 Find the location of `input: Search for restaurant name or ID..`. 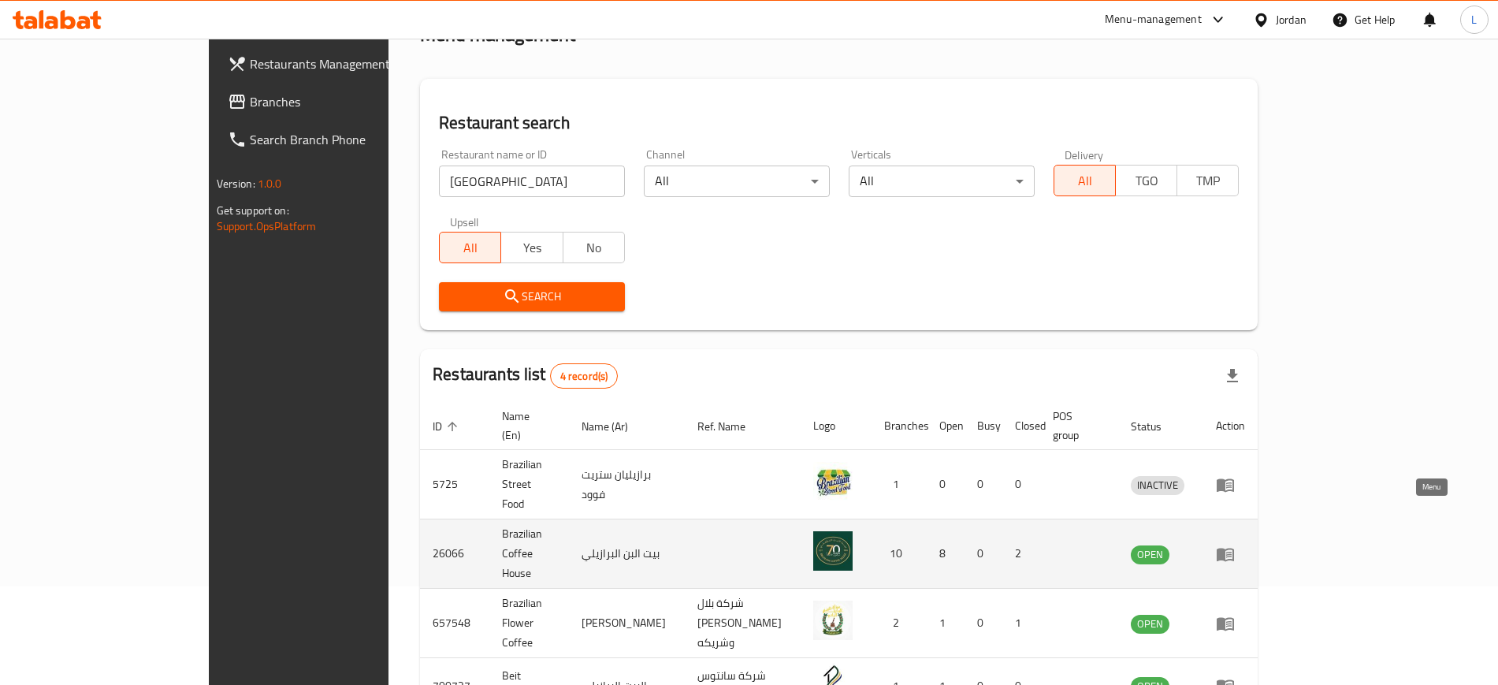

input: Search for restaurant name or ID.. is located at coordinates (532, 181).